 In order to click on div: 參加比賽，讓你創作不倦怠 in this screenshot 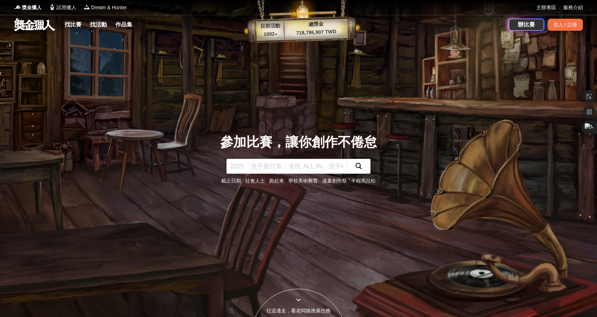, I will do `click(299, 142)`.